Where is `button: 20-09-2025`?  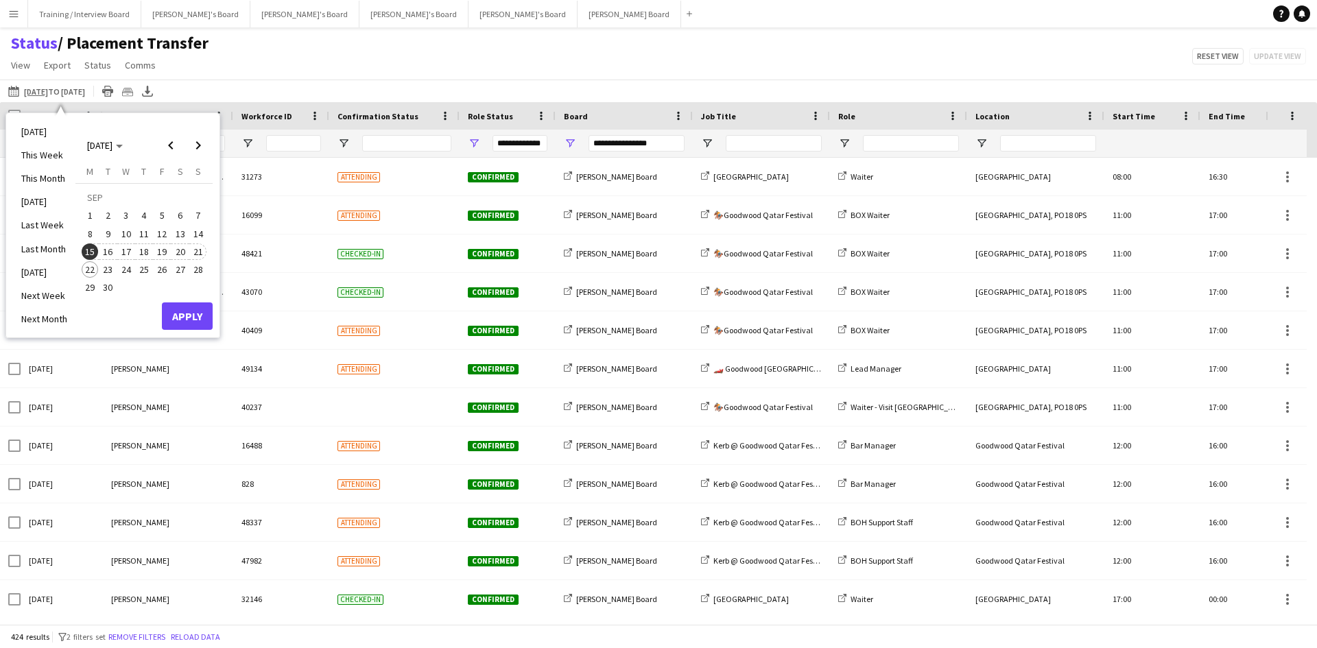 button: 20-09-2025 is located at coordinates (180, 252).